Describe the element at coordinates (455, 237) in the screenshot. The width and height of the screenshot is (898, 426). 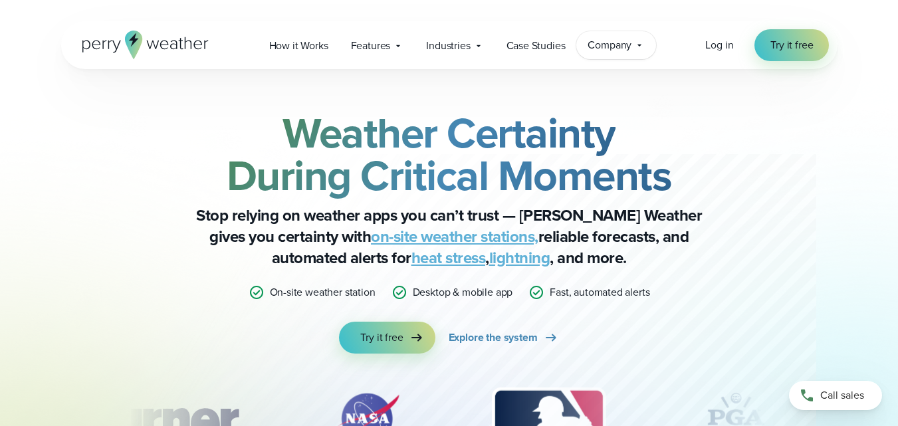
I see `a: on-site weather stations,` at that location.